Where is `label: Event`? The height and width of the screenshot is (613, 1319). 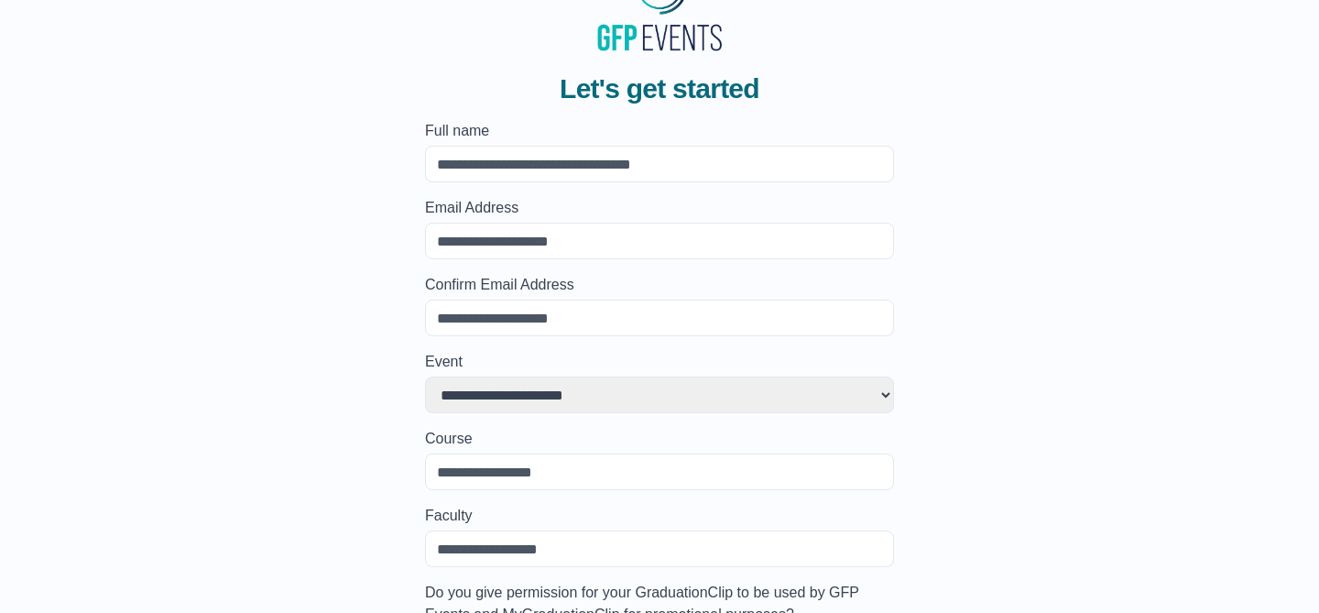 label: Event is located at coordinates (660, 362).